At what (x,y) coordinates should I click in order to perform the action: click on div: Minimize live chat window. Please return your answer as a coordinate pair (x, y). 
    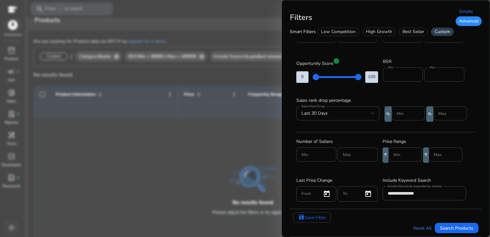
    Looking at the image, I should click on (113, 11).